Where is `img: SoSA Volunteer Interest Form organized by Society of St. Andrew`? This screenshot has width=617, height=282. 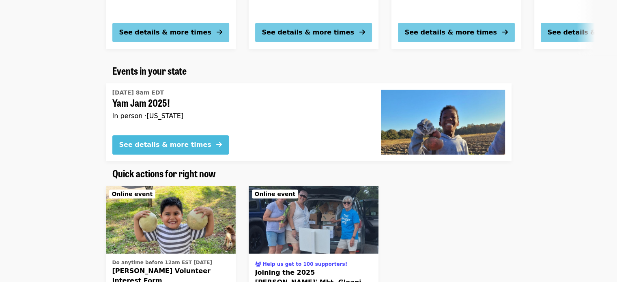 img: SoSA Volunteer Interest Form organized by Society of St. Andrew is located at coordinates (171, 220).